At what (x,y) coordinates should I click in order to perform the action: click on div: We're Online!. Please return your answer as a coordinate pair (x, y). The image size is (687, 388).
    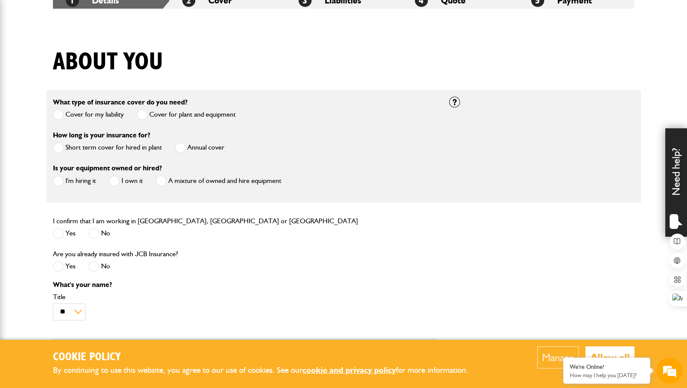
    Looking at the image, I should click on (607, 367).